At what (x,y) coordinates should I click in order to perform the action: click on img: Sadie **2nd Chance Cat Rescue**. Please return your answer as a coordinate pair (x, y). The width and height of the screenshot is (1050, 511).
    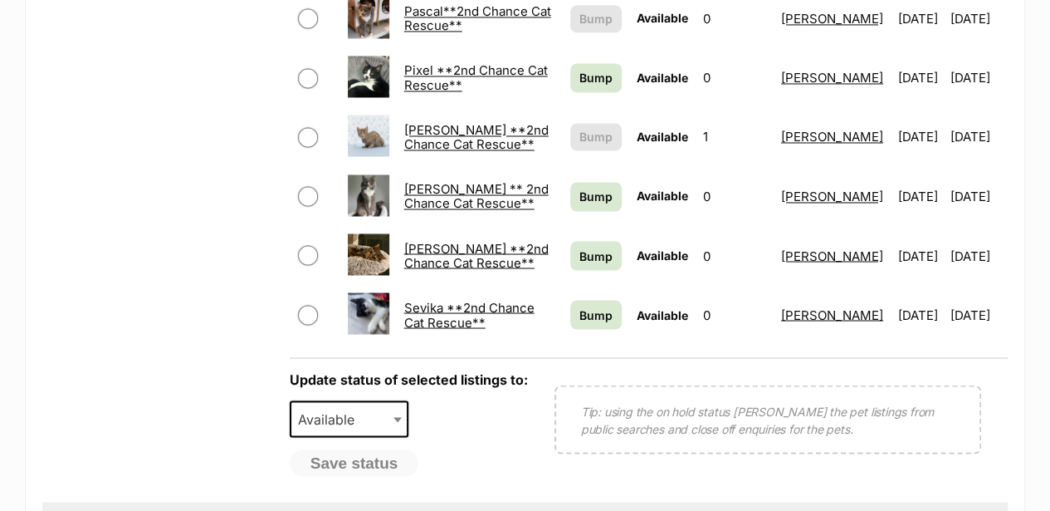
    Looking at the image, I should click on (369, 254).